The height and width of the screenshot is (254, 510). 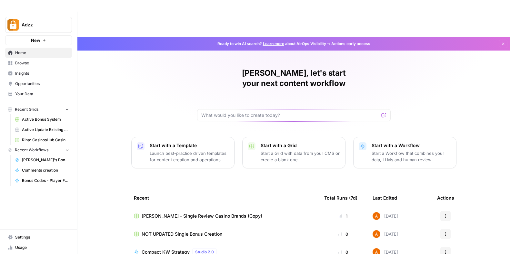 I want to click on span: Settings, so click(x=42, y=238).